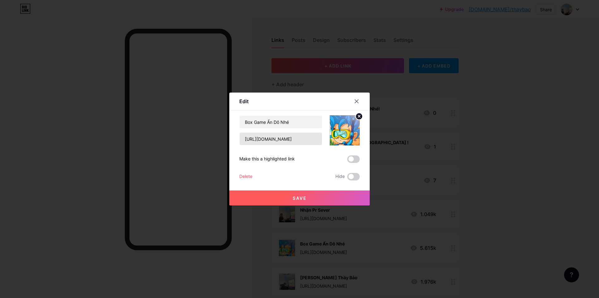 This screenshot has height=298, width=599. Describe the element at coordinates (246, 176) in the screenshot. I see `div: Delete` at that location.